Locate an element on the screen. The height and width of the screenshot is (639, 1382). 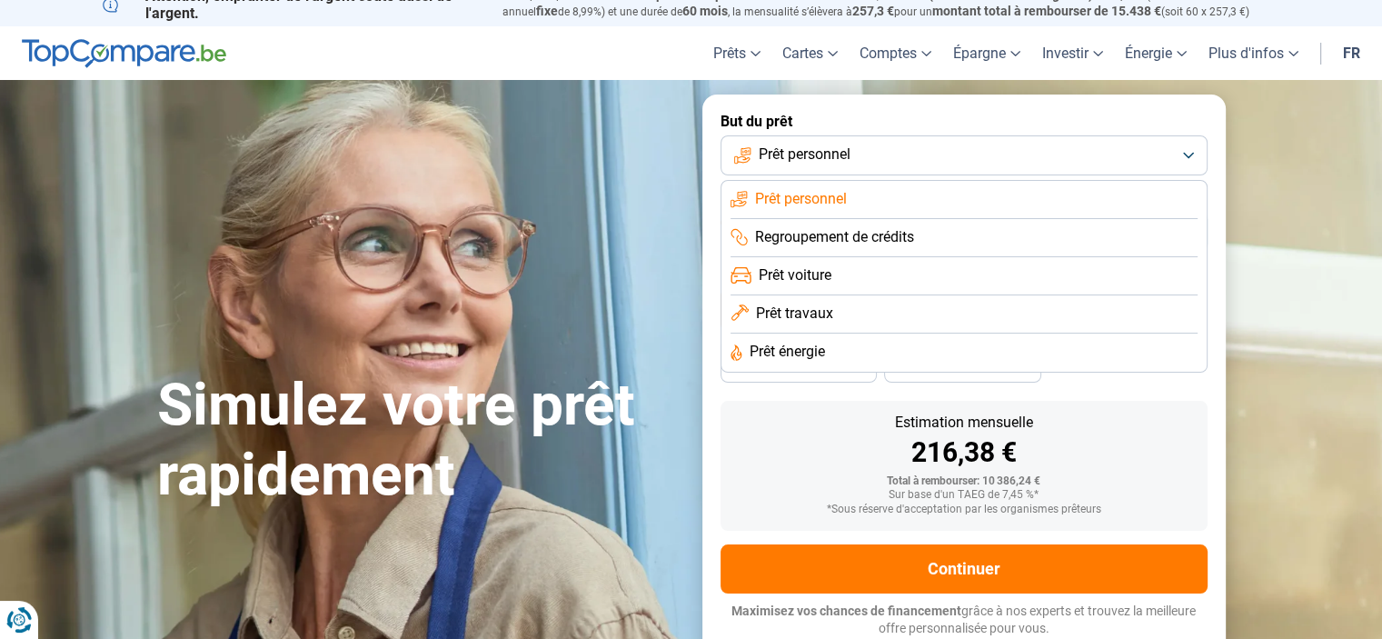
span: Regroupement de crédits is located at coordinates (834, 237).